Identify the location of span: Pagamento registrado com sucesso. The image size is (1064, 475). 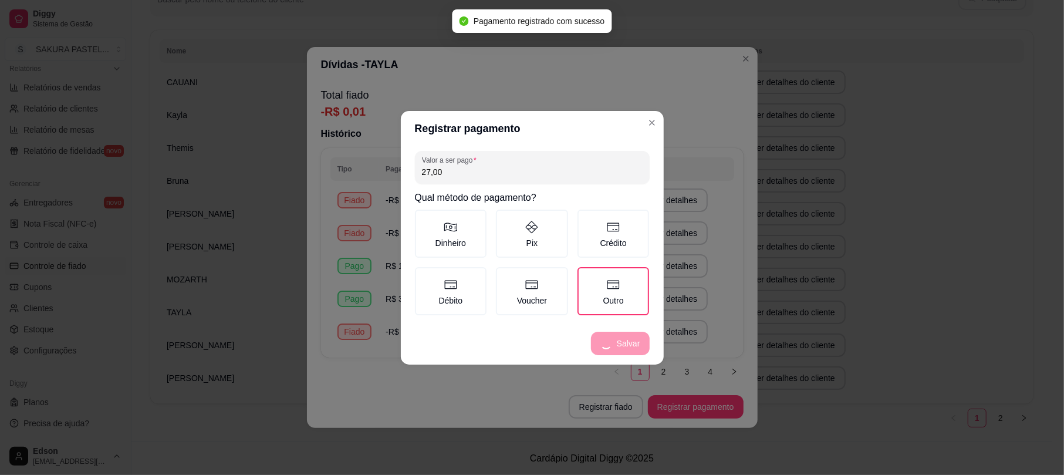
(539, 21).